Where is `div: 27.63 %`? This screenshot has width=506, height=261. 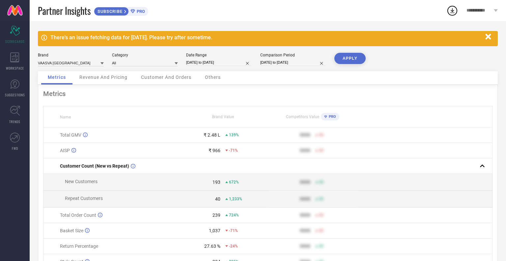 div: 27.63 % is located at coordinates (212, 246).